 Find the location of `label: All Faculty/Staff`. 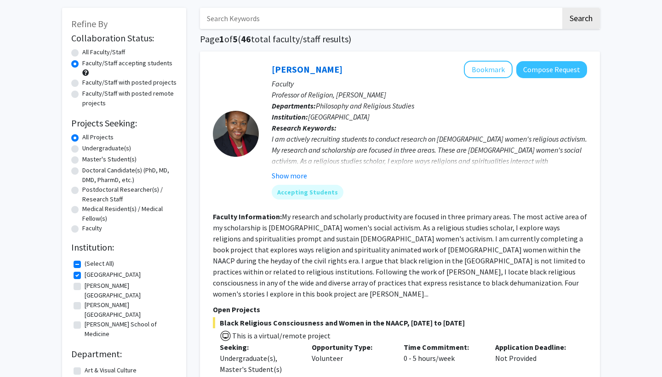

label: All Faculty/Staff is located at coordinates (103, 52).